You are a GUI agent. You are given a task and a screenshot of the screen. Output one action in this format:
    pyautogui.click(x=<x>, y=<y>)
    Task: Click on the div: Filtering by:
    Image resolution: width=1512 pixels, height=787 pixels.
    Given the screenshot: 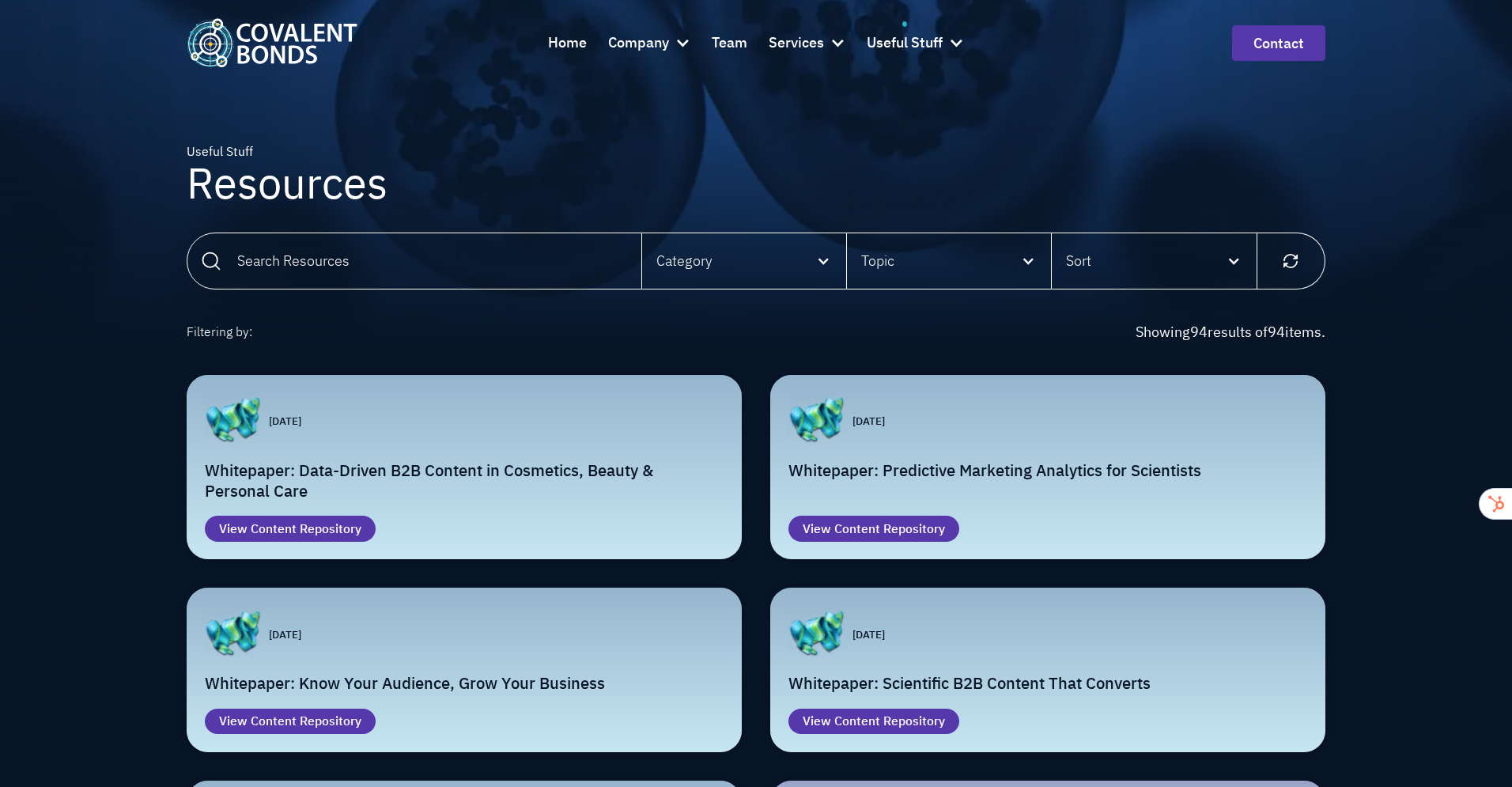 What is the action you would take?
    pyautogui.click(x=219, y=332)
    